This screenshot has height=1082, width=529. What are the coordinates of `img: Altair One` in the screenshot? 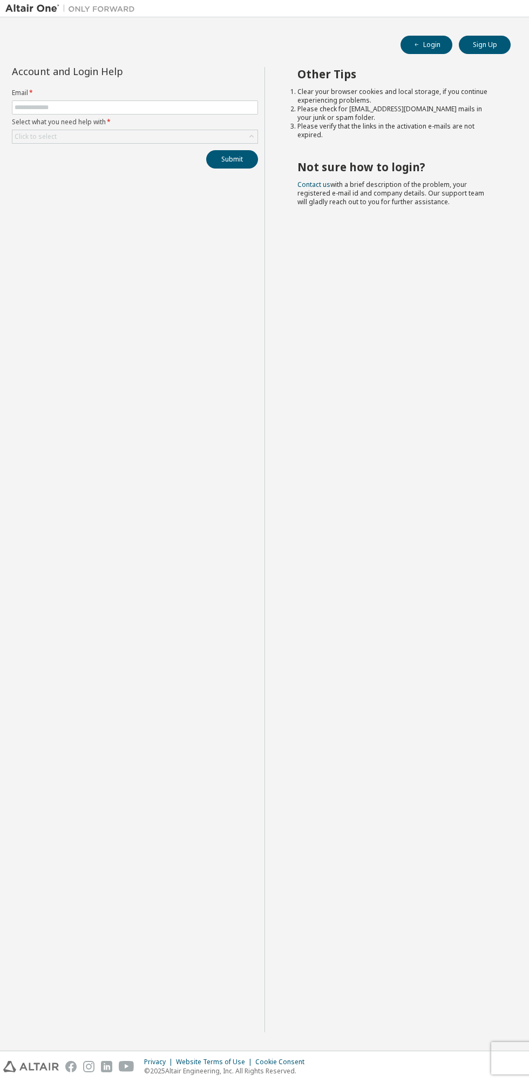 It's located at (73, 9).